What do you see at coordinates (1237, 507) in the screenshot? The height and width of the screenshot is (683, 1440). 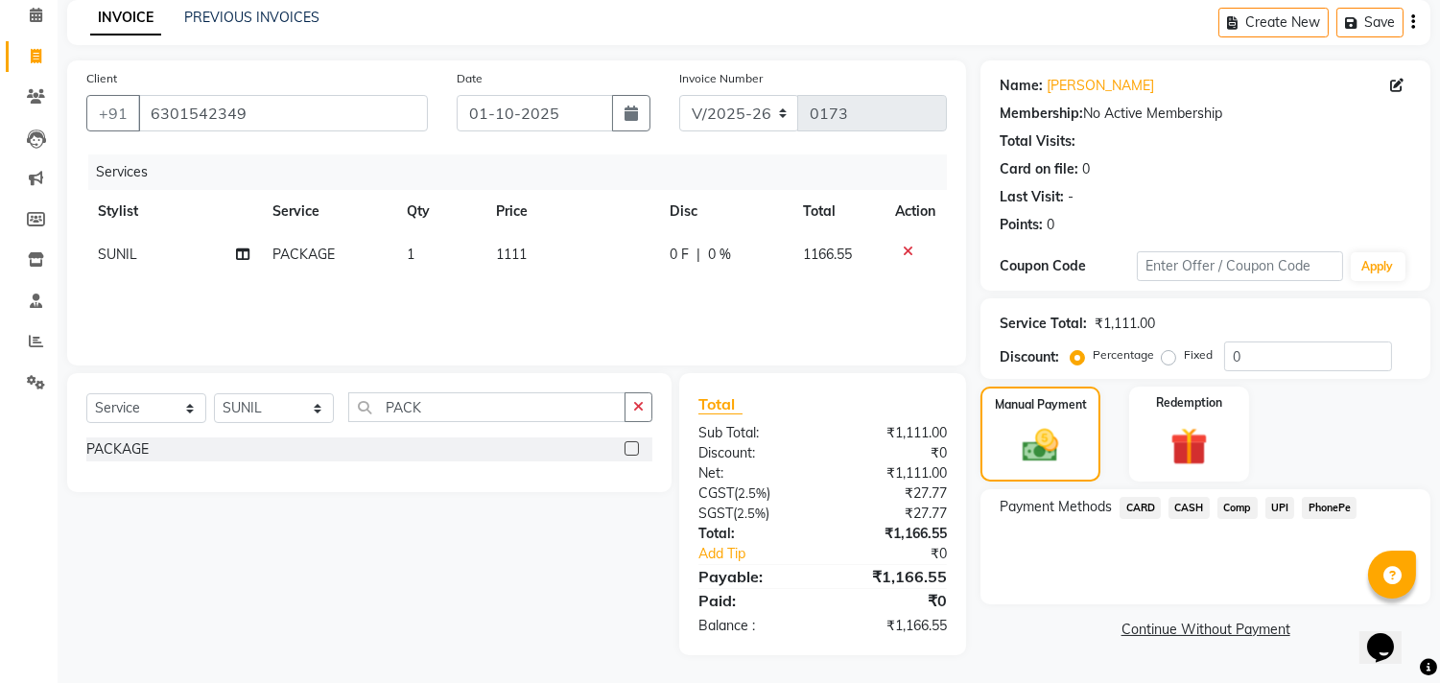 I see `span: Comp` at bounding box center [1237, 507].